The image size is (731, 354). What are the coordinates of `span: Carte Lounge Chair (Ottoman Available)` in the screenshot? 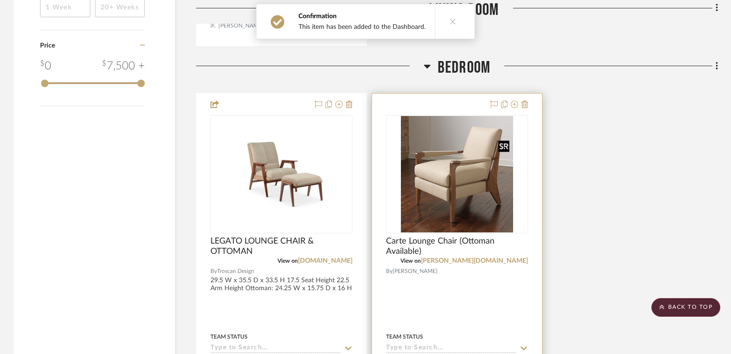 It's located at (456, 246).